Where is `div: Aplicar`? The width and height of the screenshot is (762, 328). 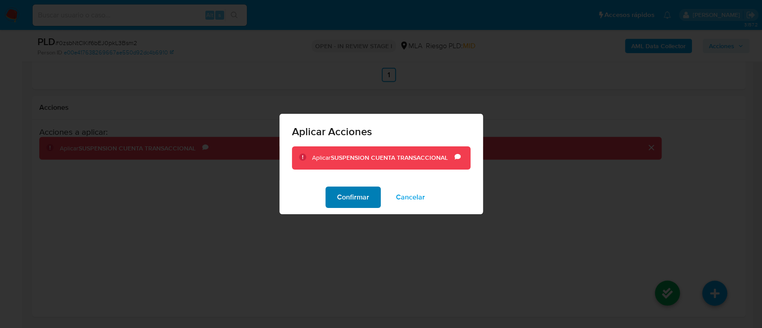
div: Aplicar is located at coordinates (383, 158).